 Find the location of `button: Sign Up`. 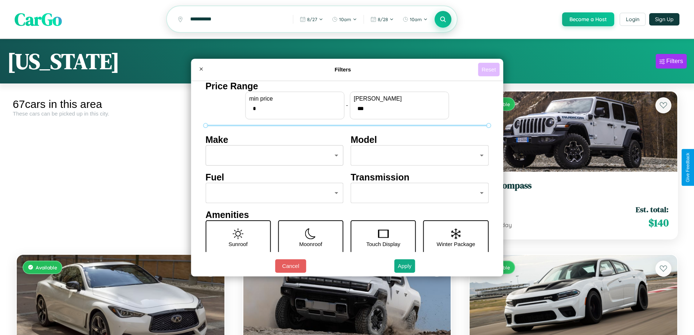

button: Sign Up is located at coordinates (664, 19).